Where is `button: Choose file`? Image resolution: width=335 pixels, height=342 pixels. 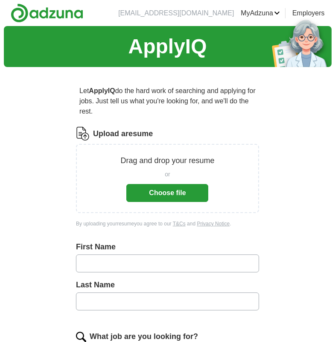
button: Choose file is located at coordinates (167, 193).